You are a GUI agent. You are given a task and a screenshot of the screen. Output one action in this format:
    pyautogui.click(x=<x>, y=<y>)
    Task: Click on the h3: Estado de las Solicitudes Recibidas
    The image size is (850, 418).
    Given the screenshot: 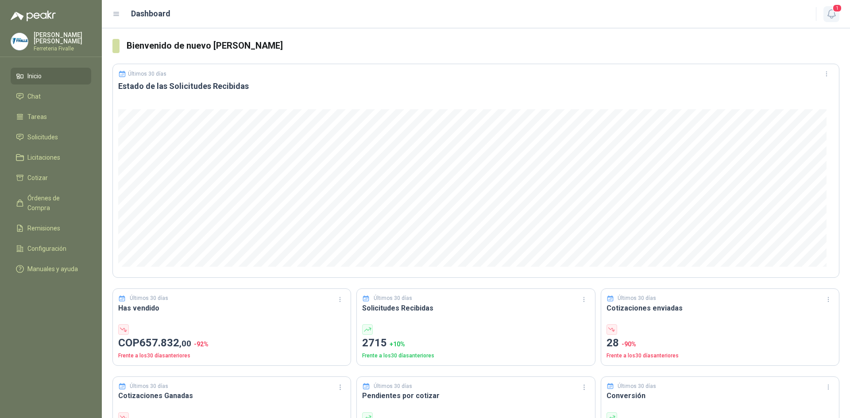 What is the action you would take?
    pyautogui.click(x=476, y=86)
    